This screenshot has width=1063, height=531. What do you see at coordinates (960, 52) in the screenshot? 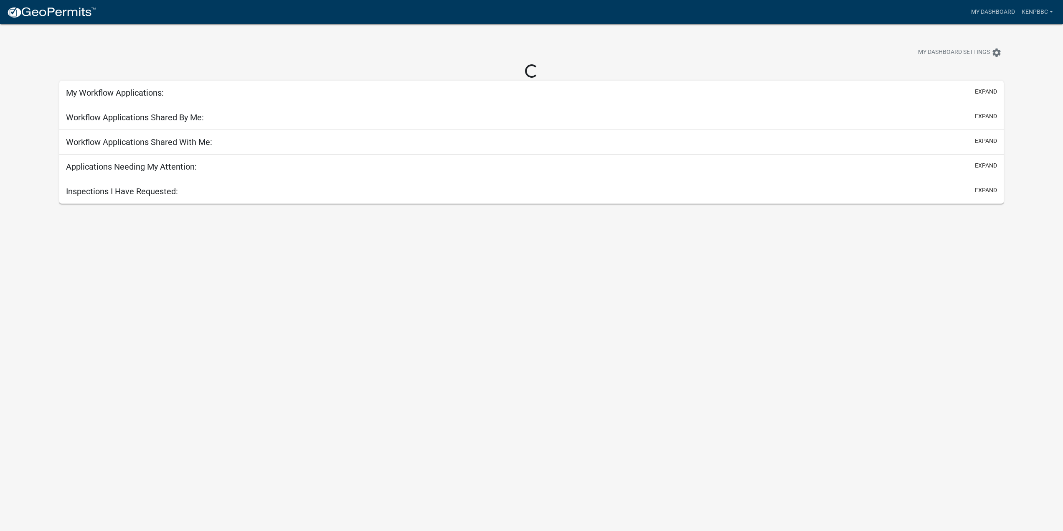
I see `button: My Dashboard Settingssettings` at bounding box center [960, 52].